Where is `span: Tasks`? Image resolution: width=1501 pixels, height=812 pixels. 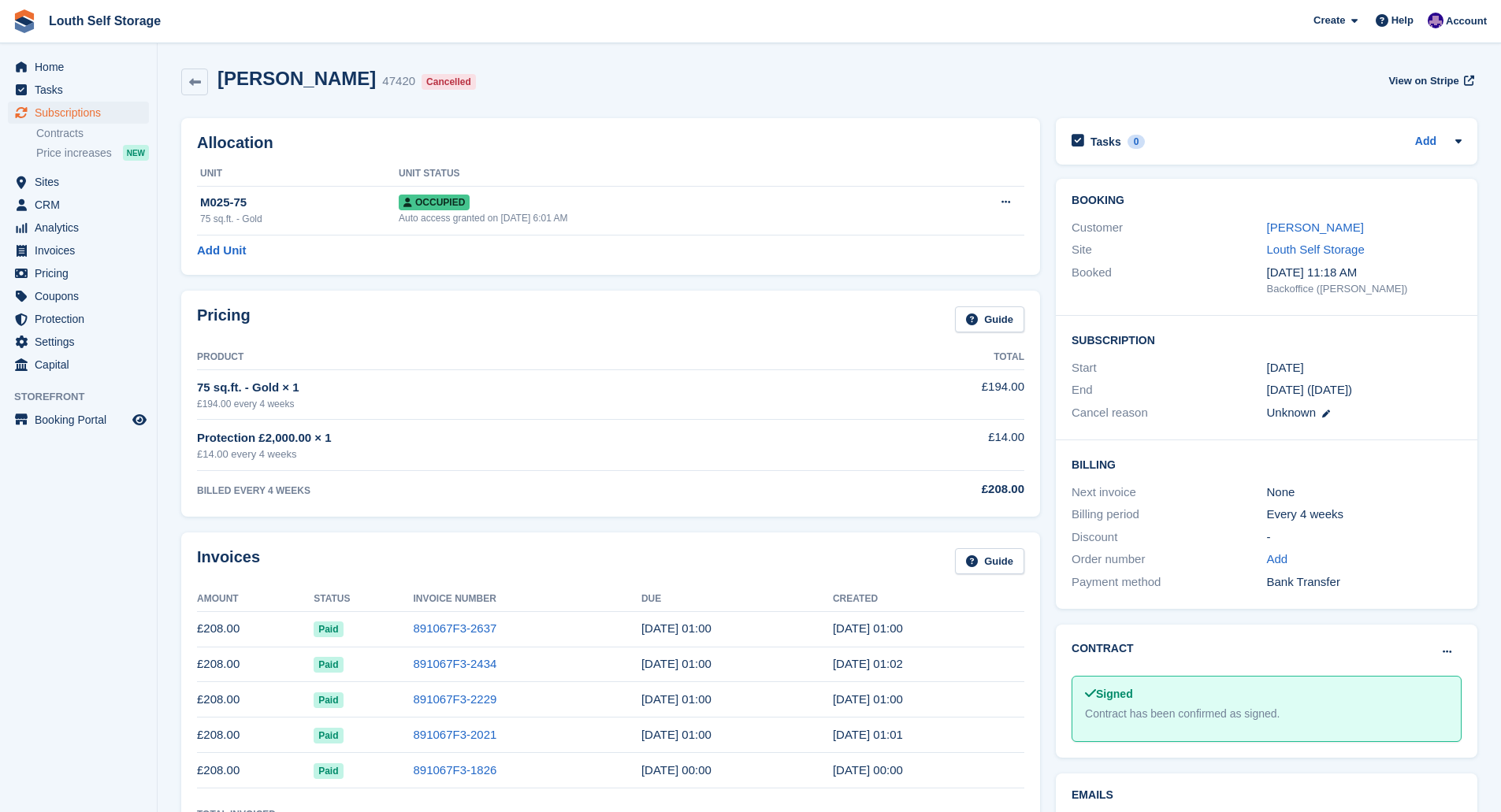 span: Tasks is located at coordinates (82, 90).